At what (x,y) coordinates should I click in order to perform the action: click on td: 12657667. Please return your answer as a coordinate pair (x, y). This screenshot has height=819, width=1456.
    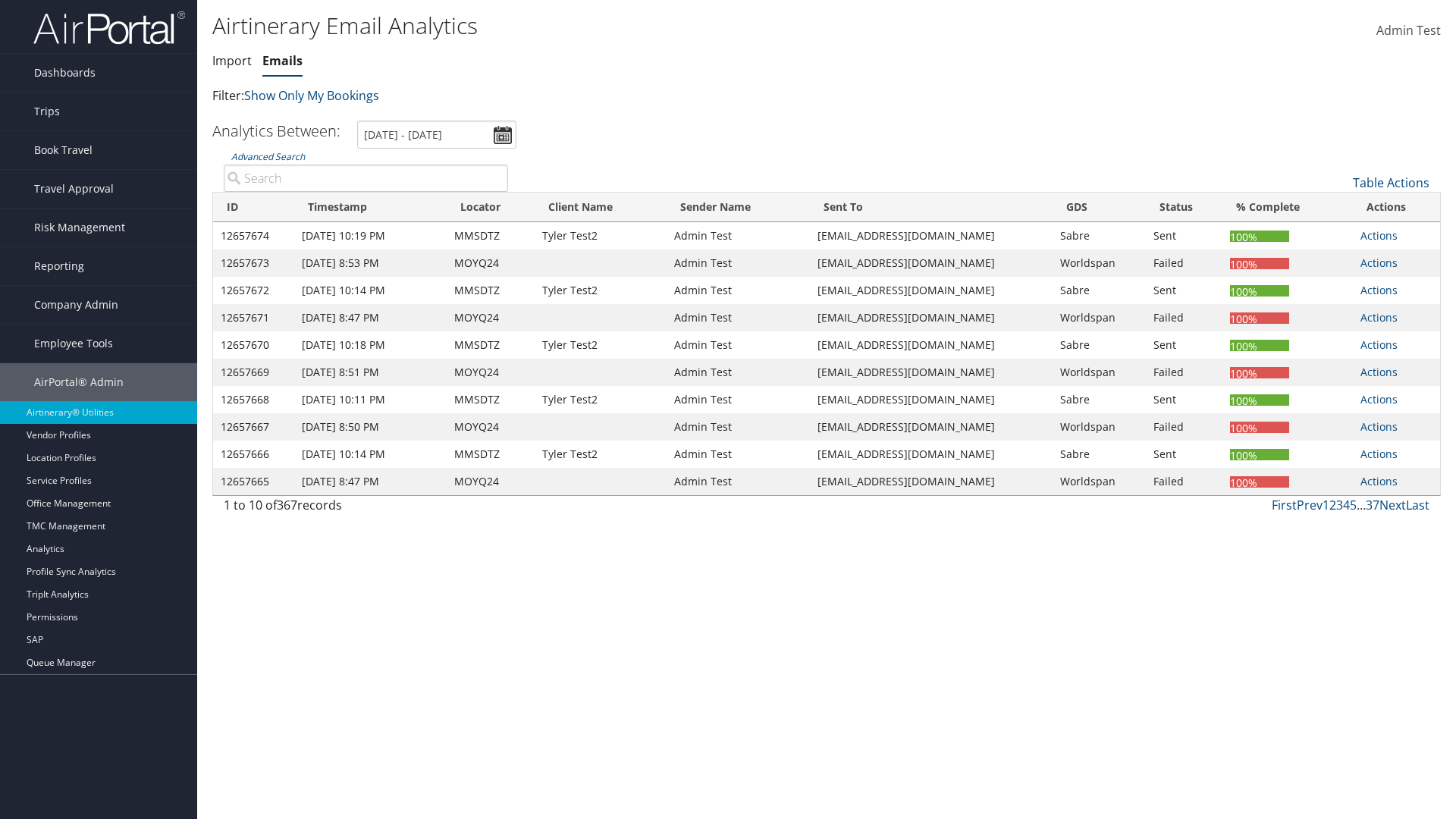
    Looking at the image, I should click on (253, 427).